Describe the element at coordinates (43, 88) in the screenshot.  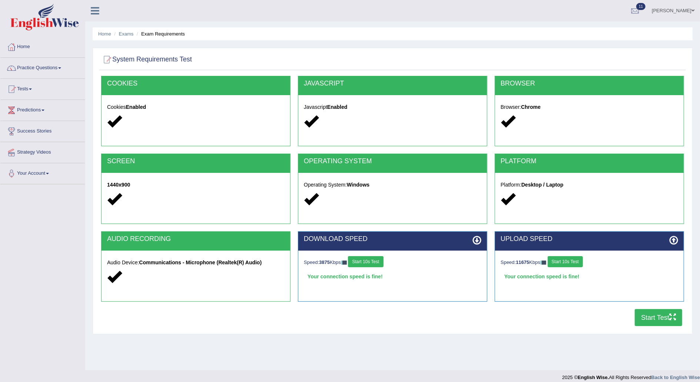
I see `a: Tests` at that location.